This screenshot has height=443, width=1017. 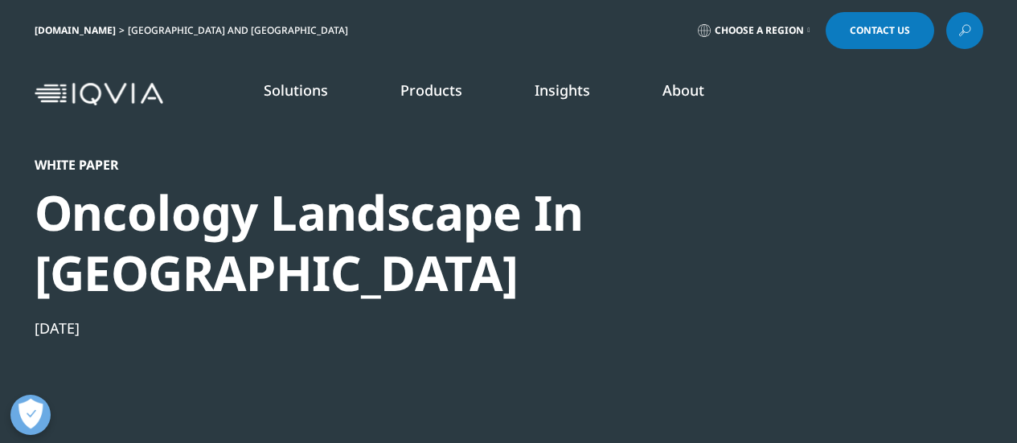 What do you see at coordinates (880, 31) in the screenshot?
I see `span: Contact Us` at bounding box center [880, 31].